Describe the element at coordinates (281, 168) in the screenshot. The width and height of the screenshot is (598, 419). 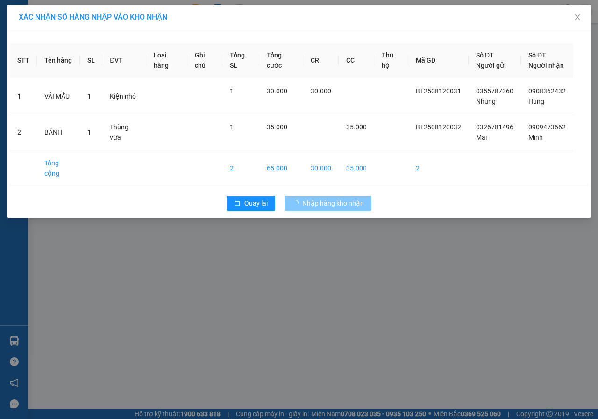
I see `td: 65.000` at that location.